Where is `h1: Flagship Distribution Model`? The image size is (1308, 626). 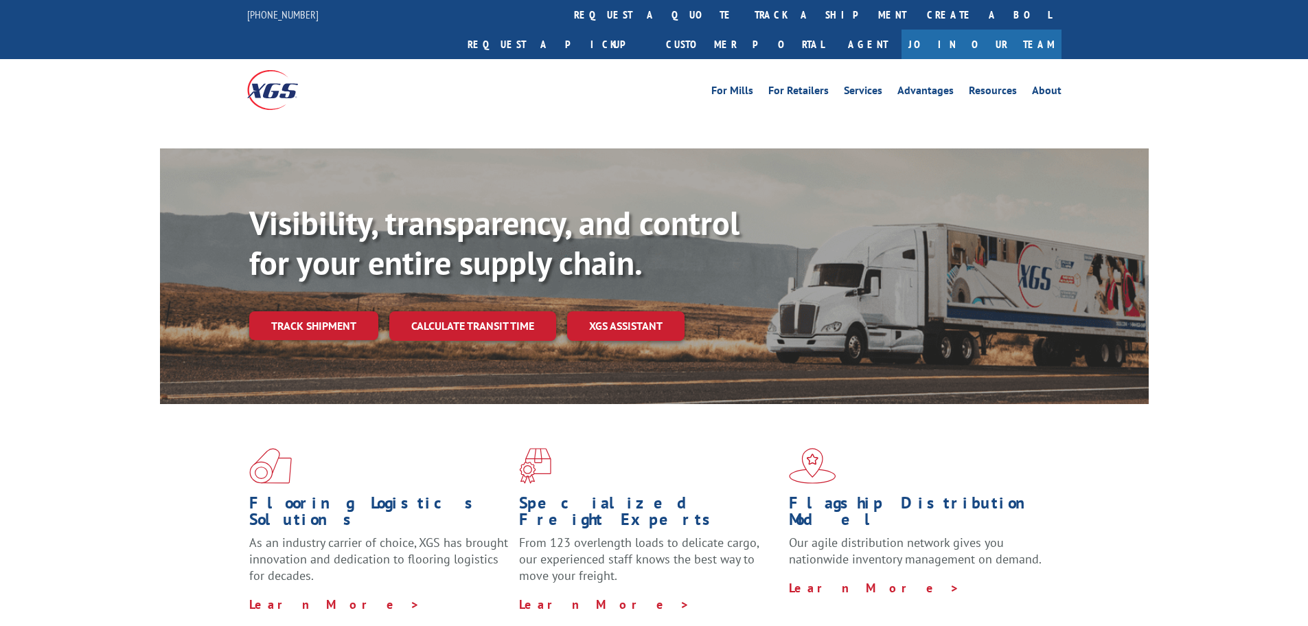
h1: Flagship Distribution Model is located at coordinates (919, 514).